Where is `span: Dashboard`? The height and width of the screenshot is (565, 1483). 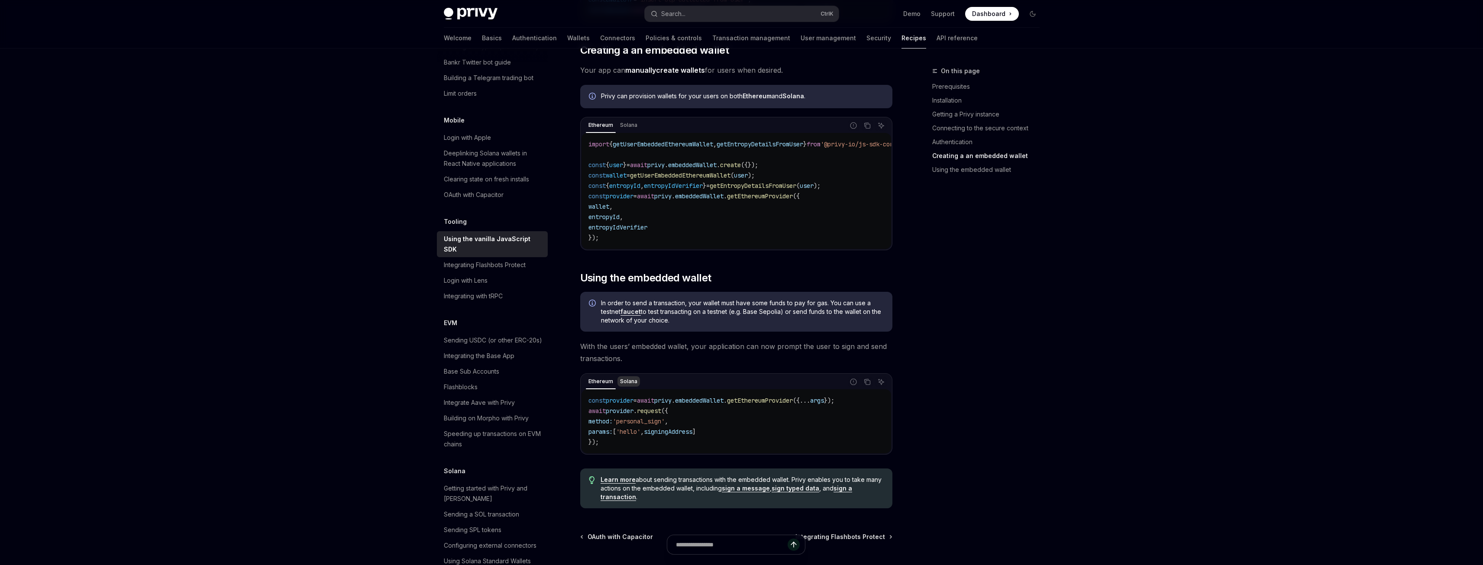
span: Dashboard is located at coordinates (989, 14).